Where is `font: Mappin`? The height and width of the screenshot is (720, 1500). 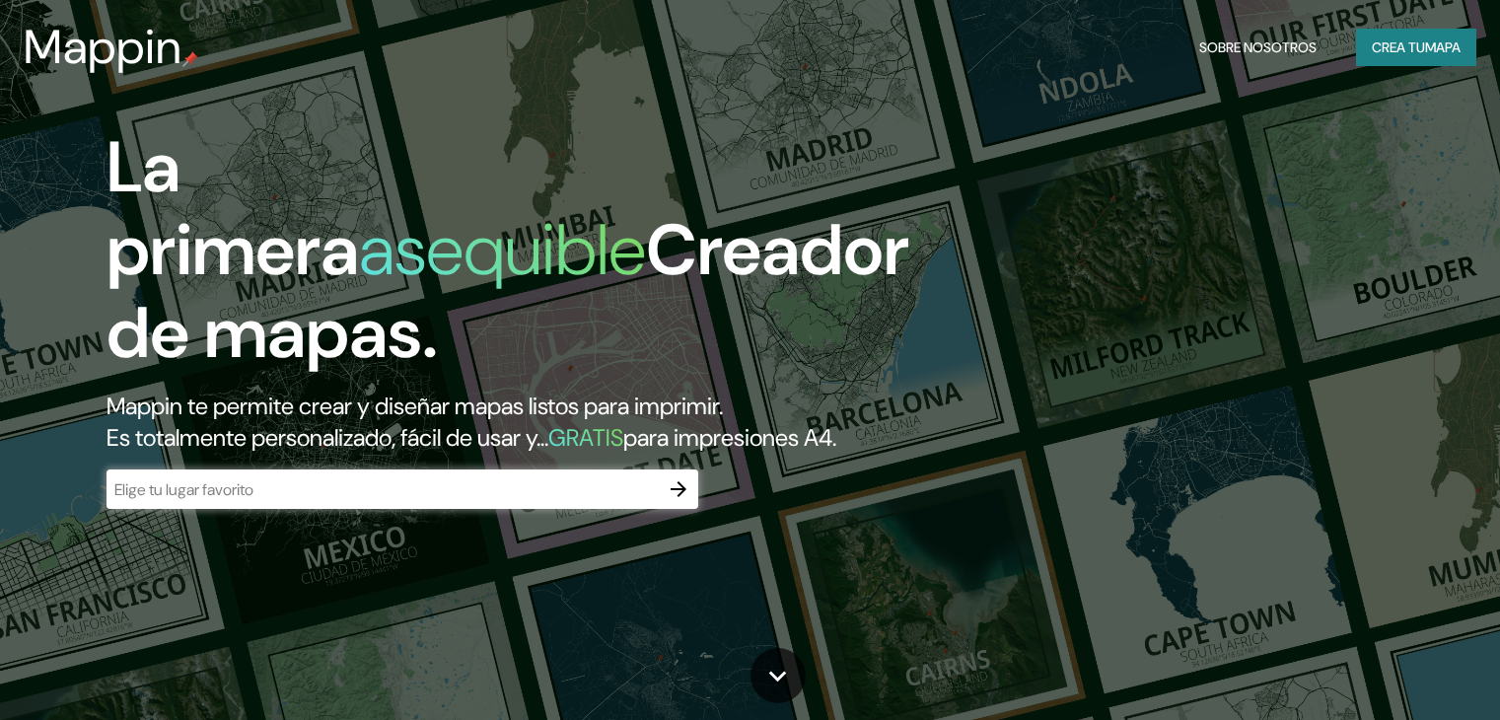 font: Mappin is located at coordinates (103, 46).